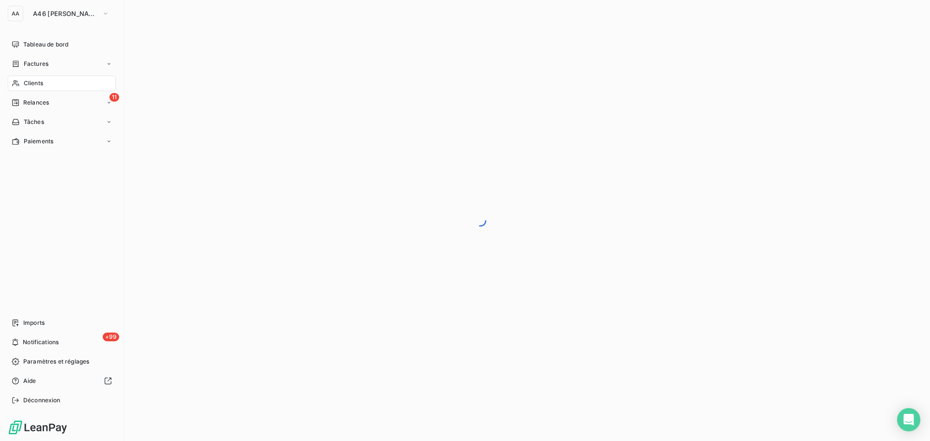 The height and width of the screenshot is (441, 930). Describe the element at coordinates (61, 381) in the screenshot. I see `a: Aide` at that location.